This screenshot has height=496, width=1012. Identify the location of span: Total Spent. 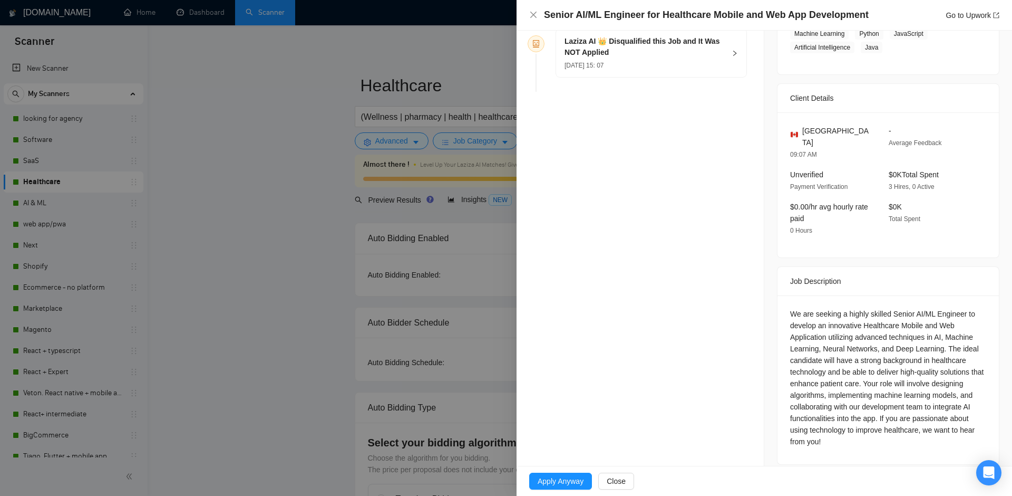
(905, 219).